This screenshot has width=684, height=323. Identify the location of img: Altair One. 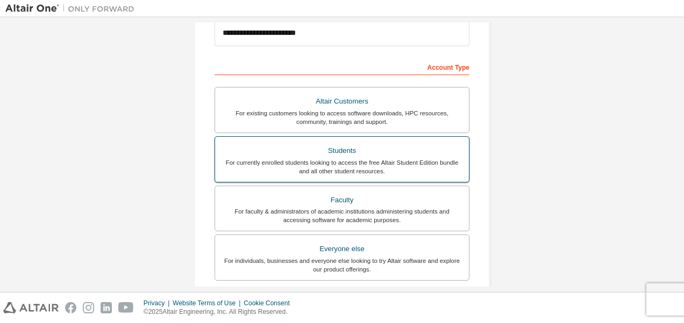
(73, 9).